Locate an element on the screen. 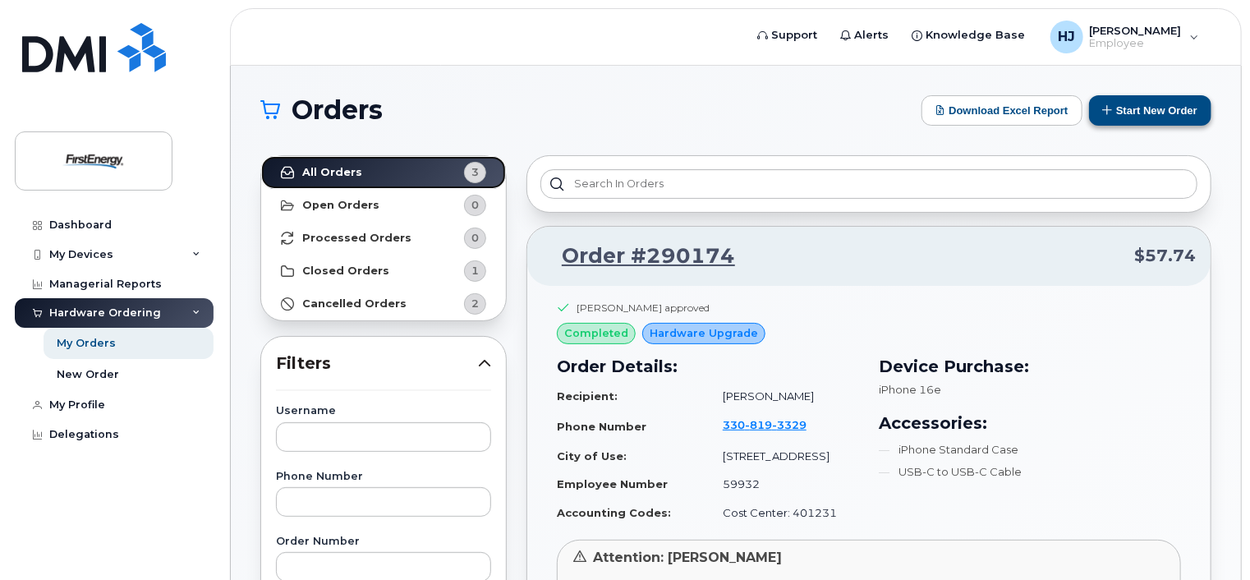  strong: Closed Orders is located at coordinates (346, 271).